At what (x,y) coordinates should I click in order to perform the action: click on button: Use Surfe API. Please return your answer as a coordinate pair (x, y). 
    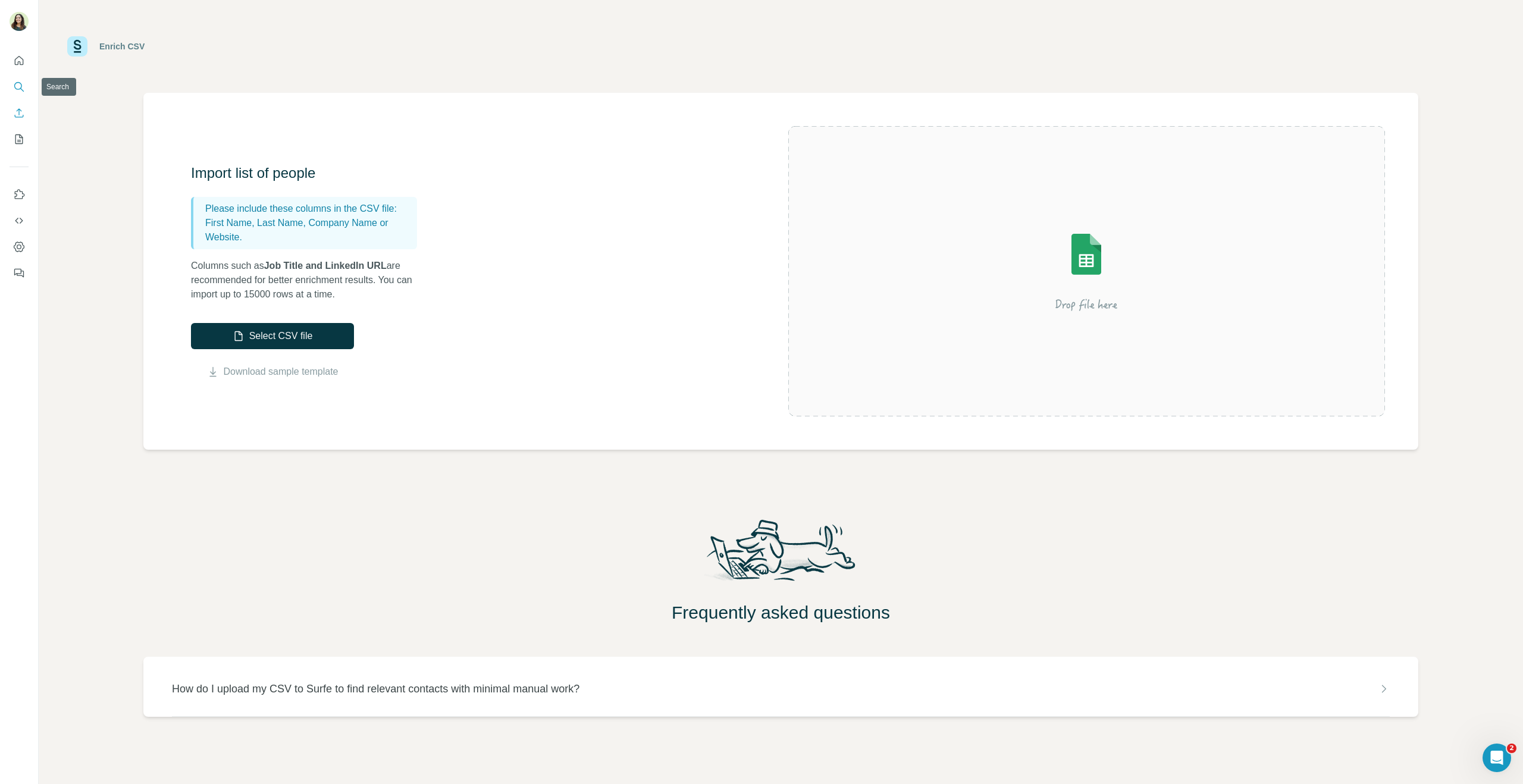
    Looking at the image, I should click on (19, 221).